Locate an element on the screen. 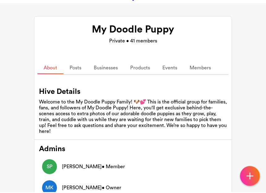  p: Skye Parker is located at coordinates (94, 168).